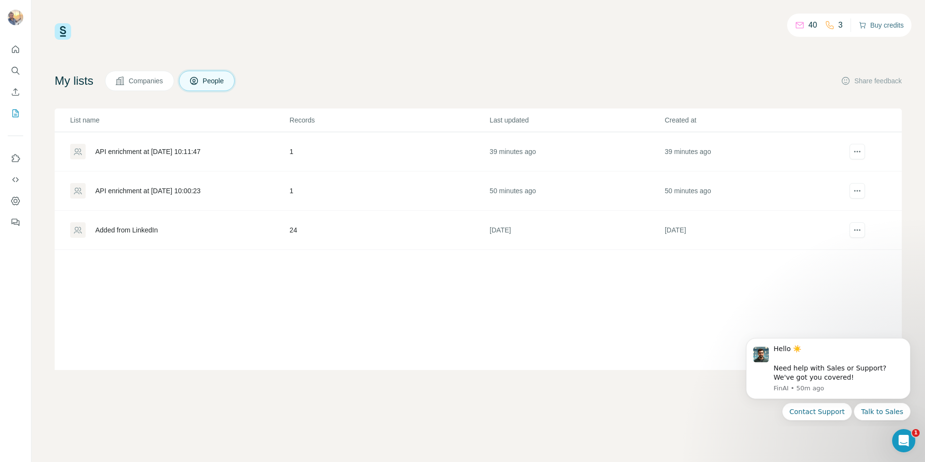 Image resolution: width=925 pixels, height=462 pixels. I want to click on button: Share feedback, so click(872, 81).